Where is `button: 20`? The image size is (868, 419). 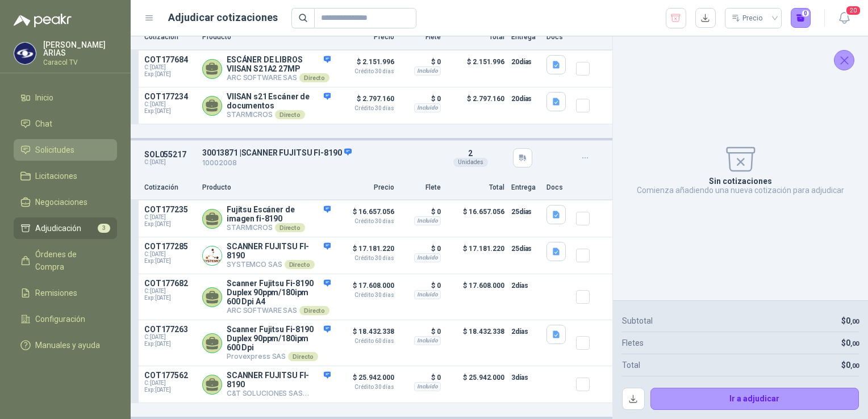 button: 20 is located at coordinates (844, 18).